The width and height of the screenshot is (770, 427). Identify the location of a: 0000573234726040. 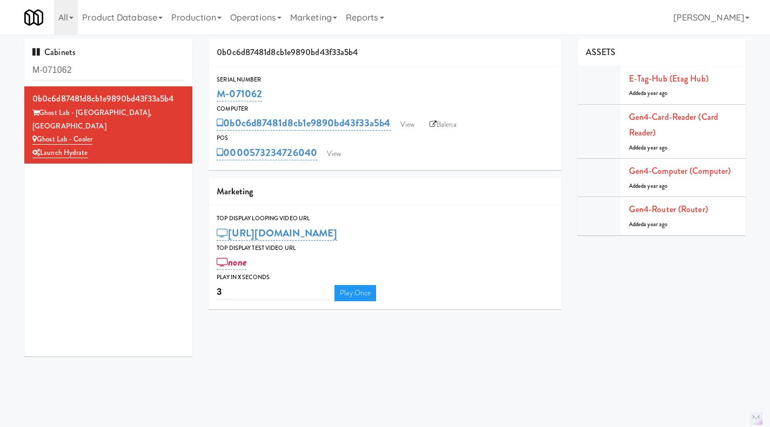
(267, 153).